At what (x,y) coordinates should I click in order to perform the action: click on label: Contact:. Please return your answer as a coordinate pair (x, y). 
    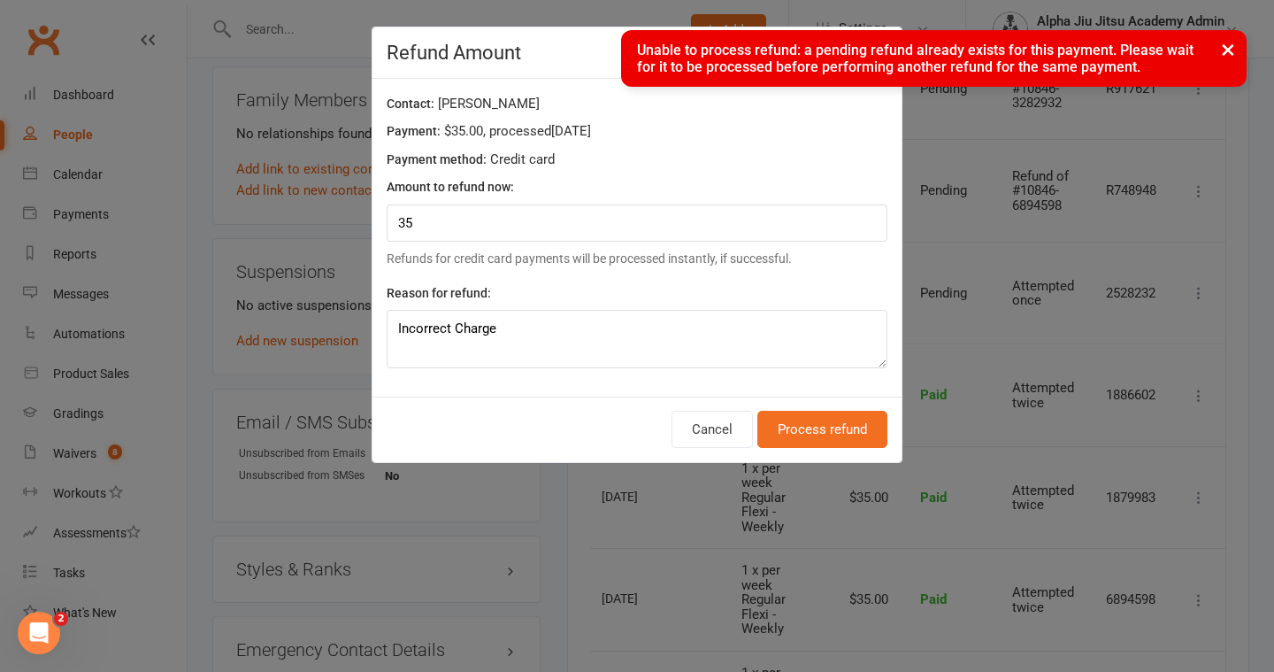
    Looking at the image, I should click on (411, 104).